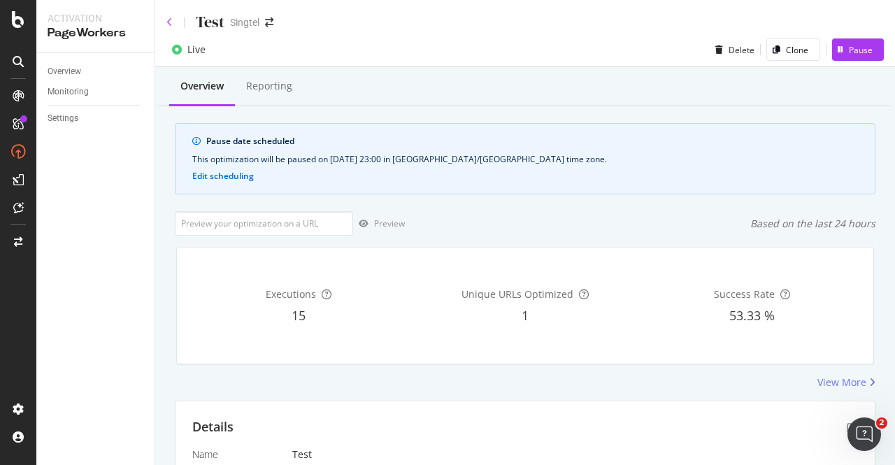 This screenshot has width=895, height=465. I want to click on button: Preview, so click(379, 224).